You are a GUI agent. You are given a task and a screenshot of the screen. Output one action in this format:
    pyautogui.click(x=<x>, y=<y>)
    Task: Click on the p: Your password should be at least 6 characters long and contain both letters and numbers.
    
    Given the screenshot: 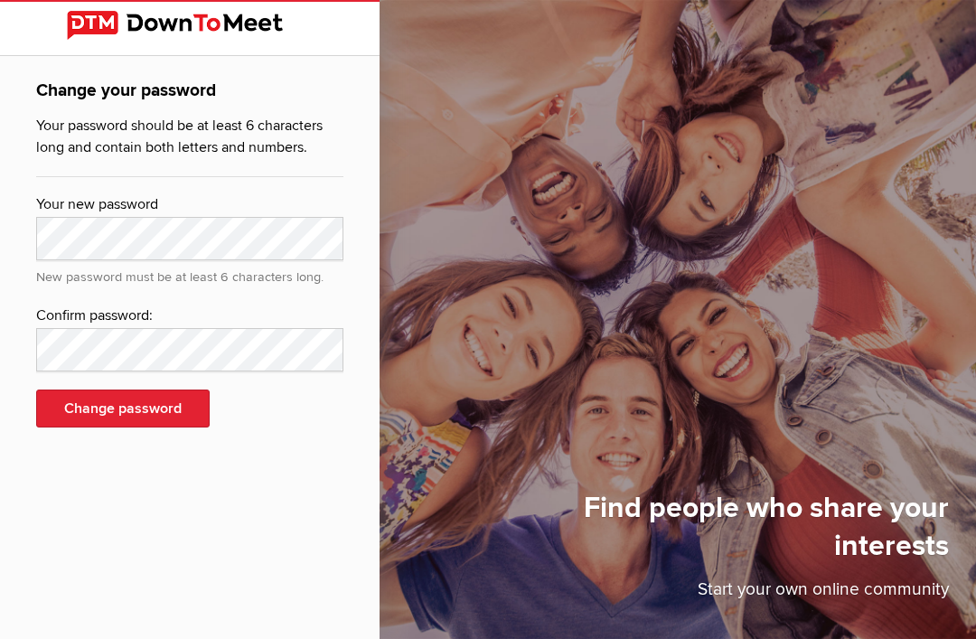 What is the action you would take?
    pyautogui.click(x=190, y=141)
    